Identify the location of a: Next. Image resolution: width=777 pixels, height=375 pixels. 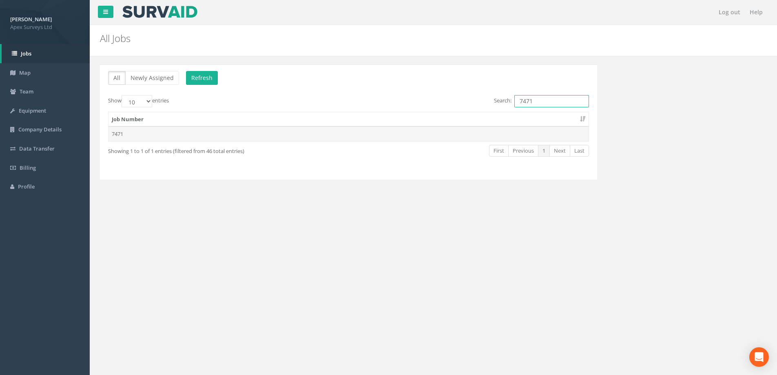
(560, 151).